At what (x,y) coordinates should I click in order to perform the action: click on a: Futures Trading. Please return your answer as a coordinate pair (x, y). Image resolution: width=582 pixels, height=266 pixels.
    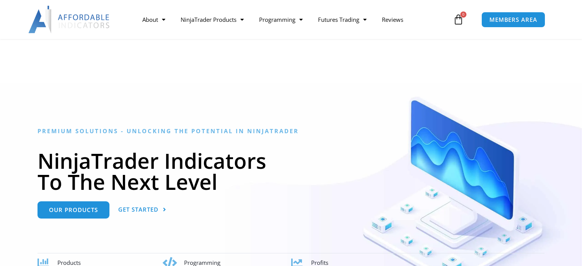
    Looking at the image, I should click on (342, 20).